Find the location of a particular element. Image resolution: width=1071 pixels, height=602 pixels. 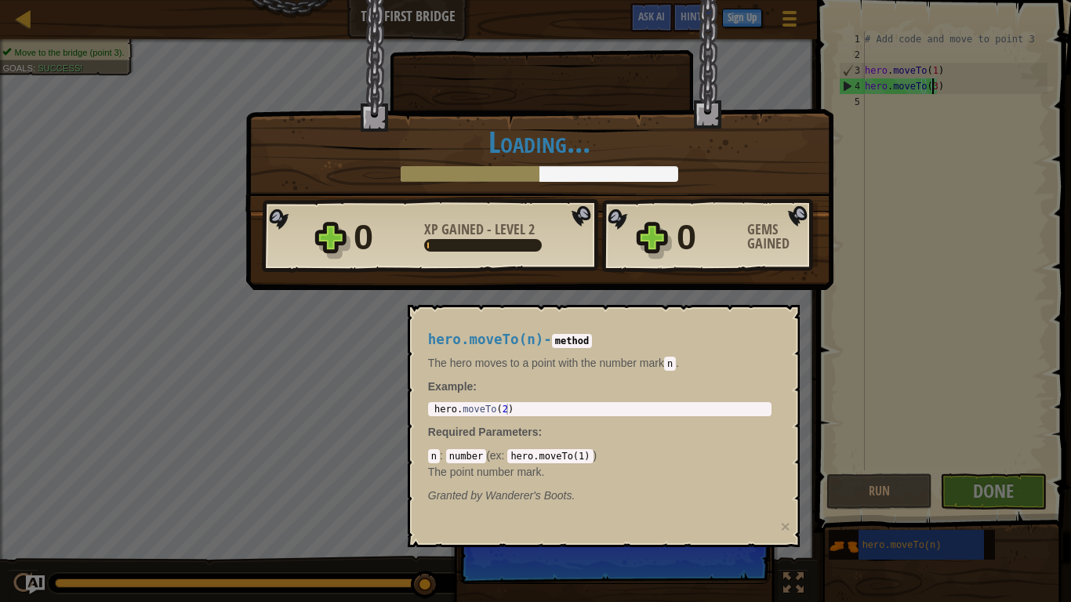

span: hero.moveTo(n) is located at coordinates (486, 339).